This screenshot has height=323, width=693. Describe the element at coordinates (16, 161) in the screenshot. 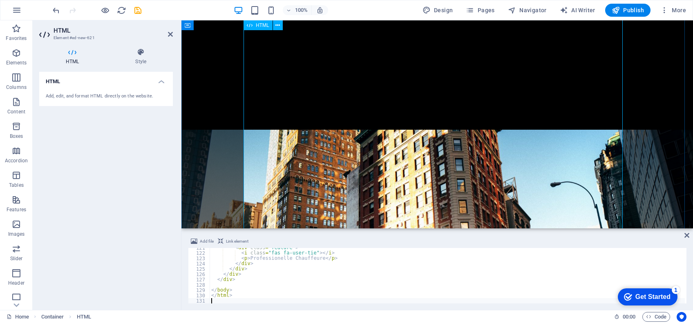

I see `p: Accordion` at that location.